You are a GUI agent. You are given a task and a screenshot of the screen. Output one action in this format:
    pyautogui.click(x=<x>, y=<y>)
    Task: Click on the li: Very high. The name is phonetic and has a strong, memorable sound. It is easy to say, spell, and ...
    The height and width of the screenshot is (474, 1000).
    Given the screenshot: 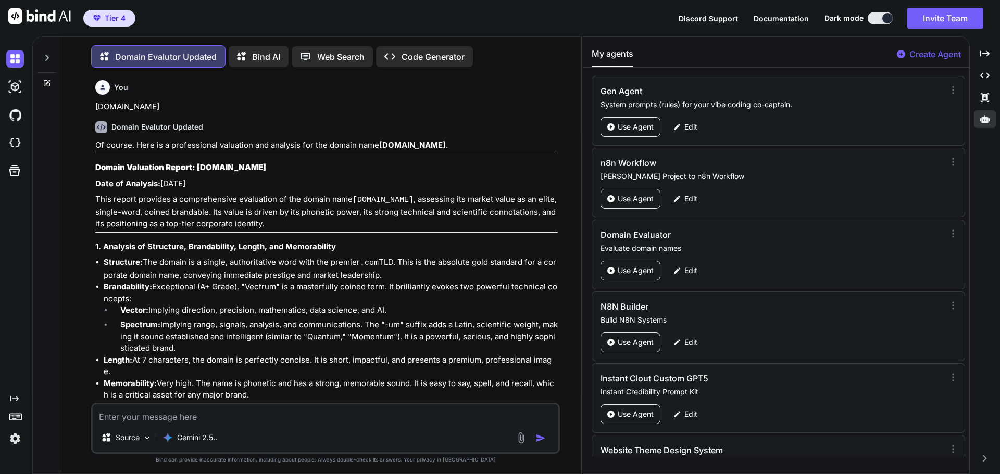 What is the action you would take?
    pyautogui.click(x=331, y=390)
    